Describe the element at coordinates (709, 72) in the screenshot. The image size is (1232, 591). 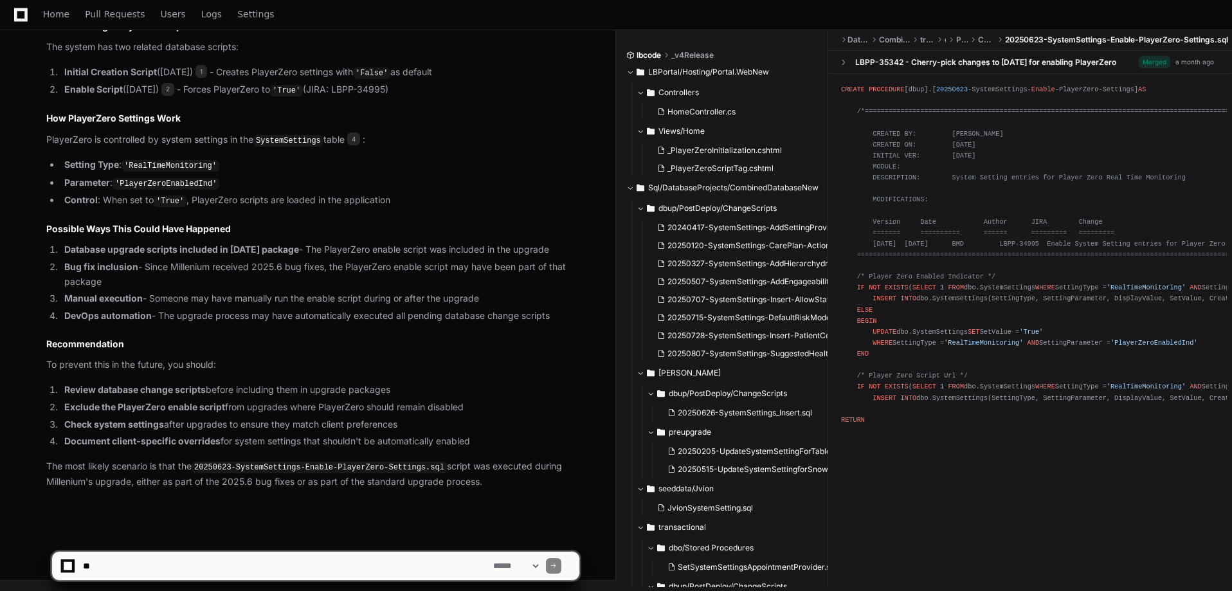
I see `span: LBPortal/Hosting/Portal.WebNew` at that location.